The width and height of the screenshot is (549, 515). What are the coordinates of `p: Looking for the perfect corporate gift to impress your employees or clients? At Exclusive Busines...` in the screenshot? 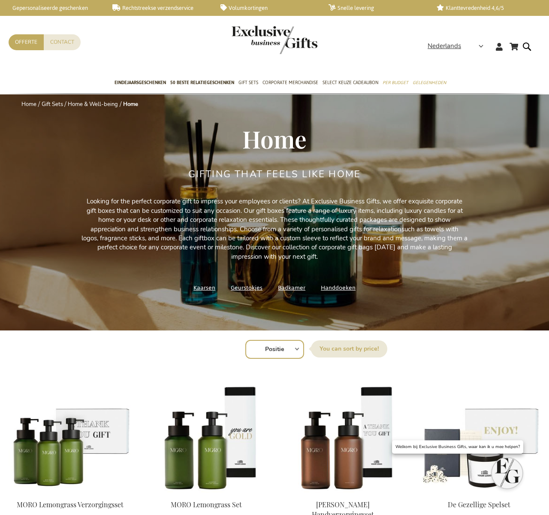 It's located at (275, 229).